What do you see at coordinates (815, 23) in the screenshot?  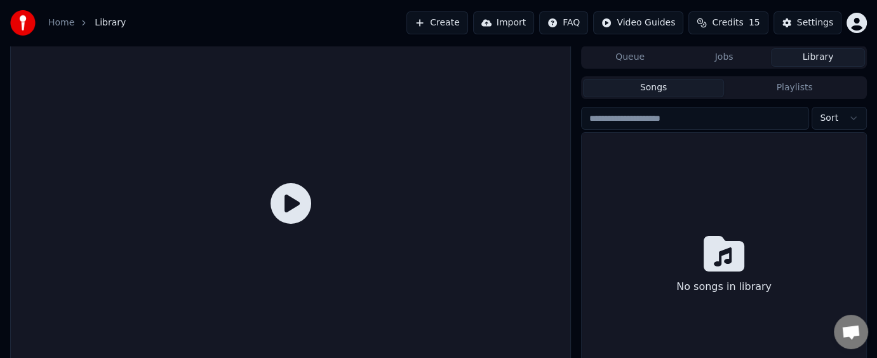 I see `div: Settings` at bounding box center [815, 23].